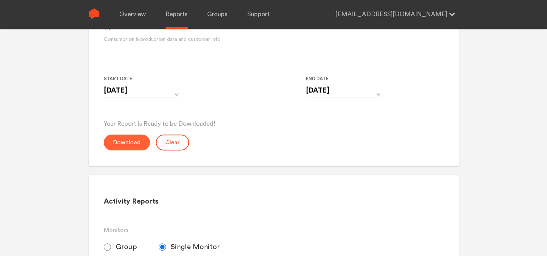 Image resolution: width=547 pixels, height=256 pixels. Describe the element at coordinates (273, 124) in the screenshot. I see `p: Your Report is Ready to be Downloaded!` at that location.